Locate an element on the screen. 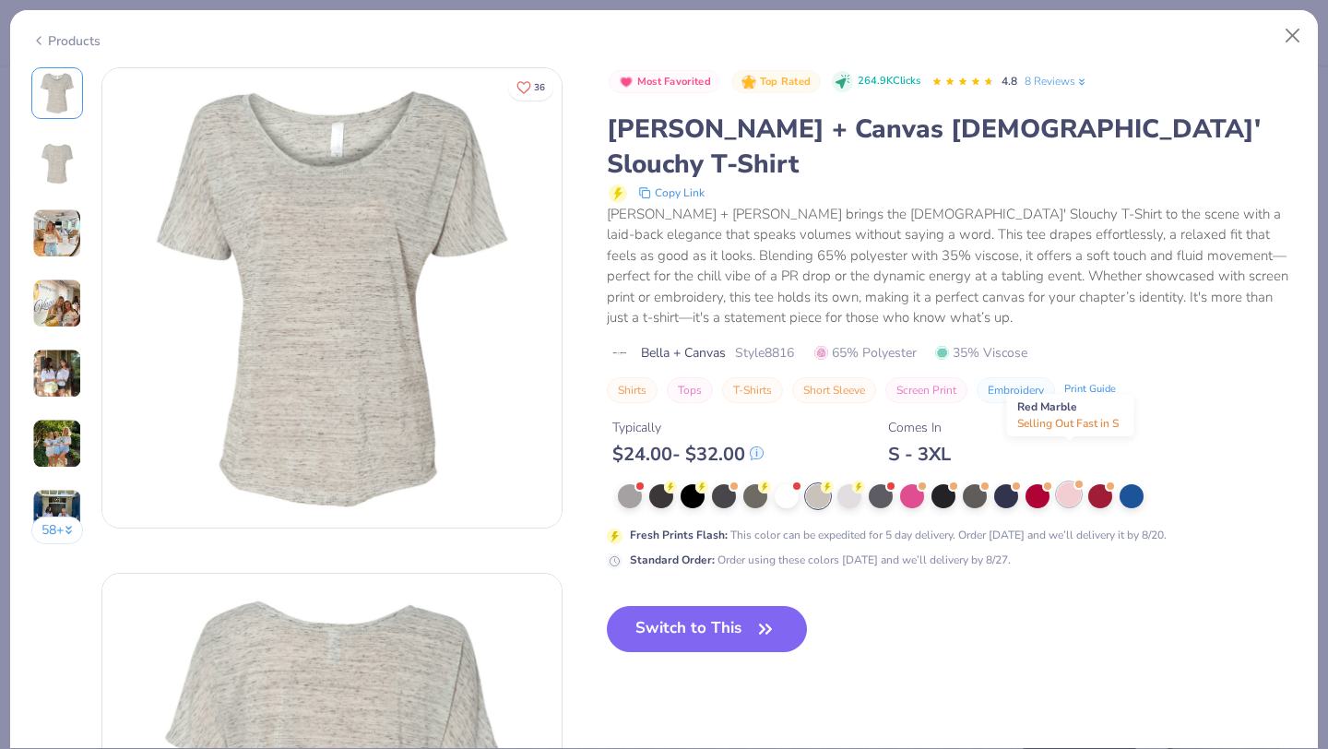  img: Back is located at coordinates (57, 163).